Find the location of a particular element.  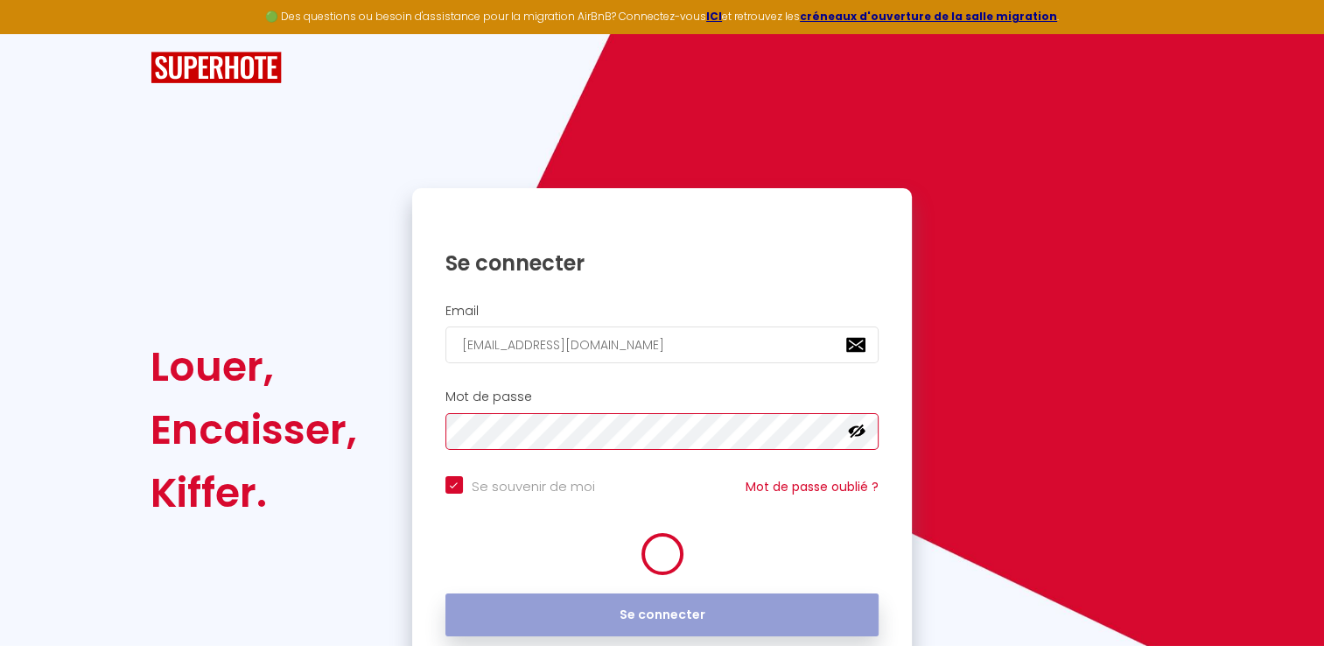

strong: créneaux d'ouverture de la salle migration is located at coordinates (929, 16).